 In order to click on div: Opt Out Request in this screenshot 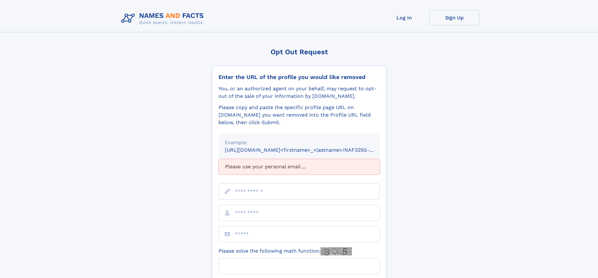, I will do `click(299, 52)`.